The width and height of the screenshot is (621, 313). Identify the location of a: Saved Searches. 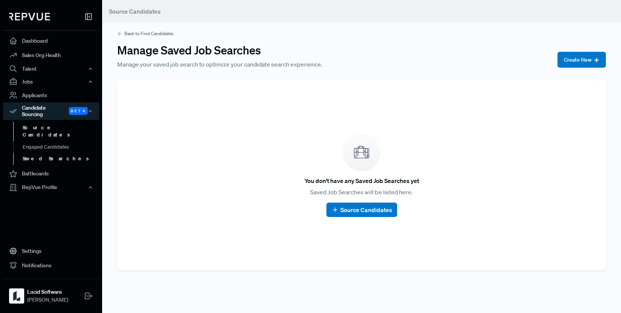
(61, 159).